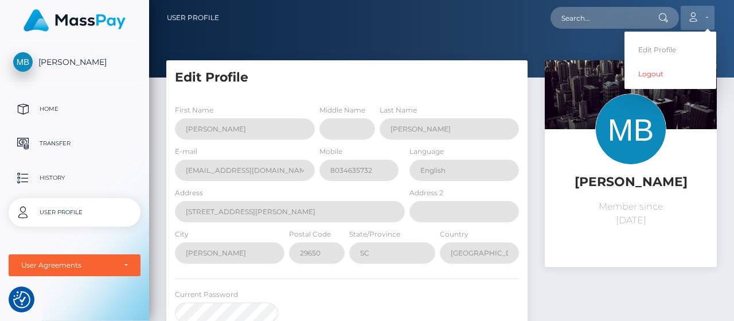 The height and width of the screenshot is (321, 734). What do you see at coordinates (68, 265) in the screenshot?
I see `div: User Agreements` at bounding box center [68, 265].